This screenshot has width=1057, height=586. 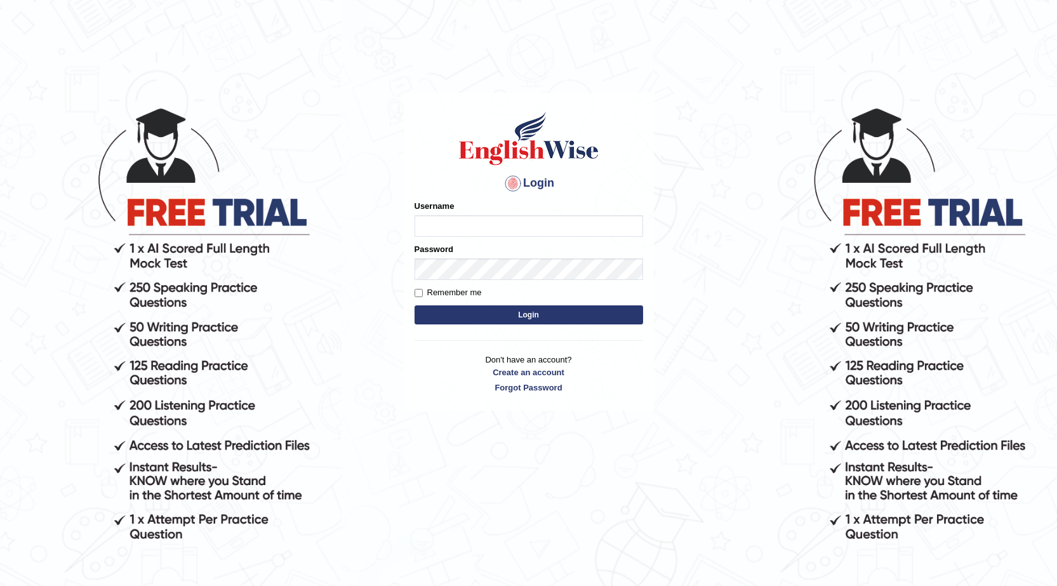 What do you see at coordinates (529, 138) in the screenshot?
I see `img: Logo of English Wise sign in for intelligent practice with AI` at bounding box center [529, 138].